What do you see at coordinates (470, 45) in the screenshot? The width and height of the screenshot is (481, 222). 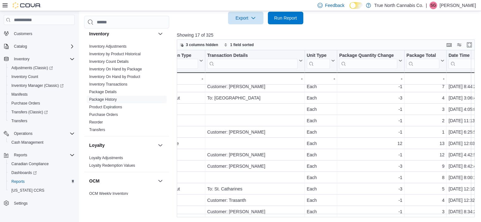 I see `button: Enter fullscreen` at bounding box center [470, 45].